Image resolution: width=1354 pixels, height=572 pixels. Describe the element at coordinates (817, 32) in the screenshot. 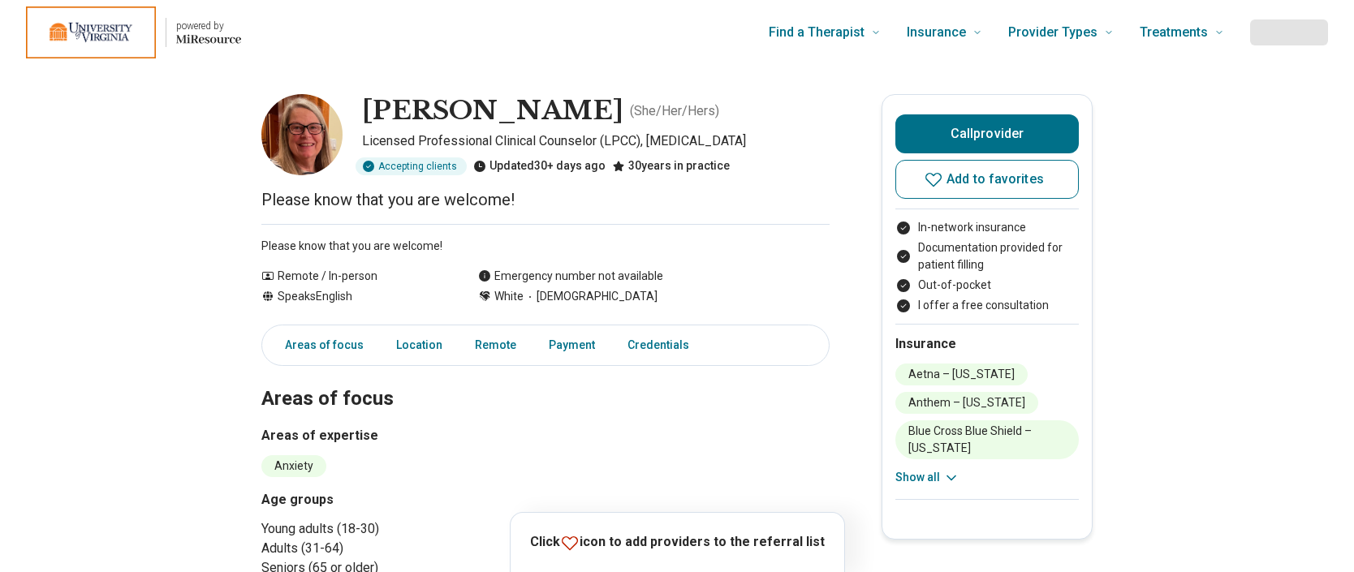

I see `span: Find a Therapist` at that location.